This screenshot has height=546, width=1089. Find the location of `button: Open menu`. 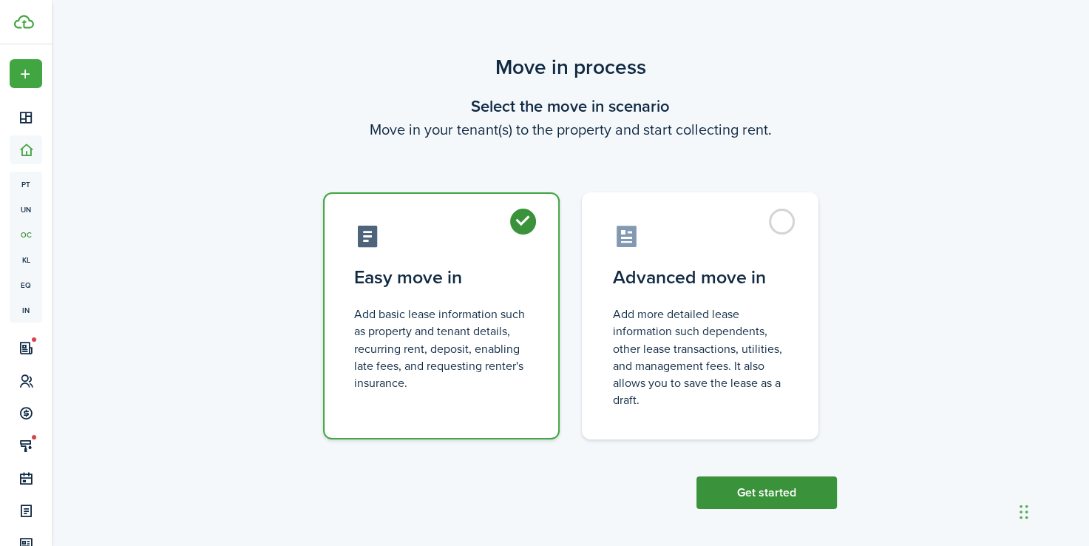

button: Open menu is located at coordinates (26, 73).